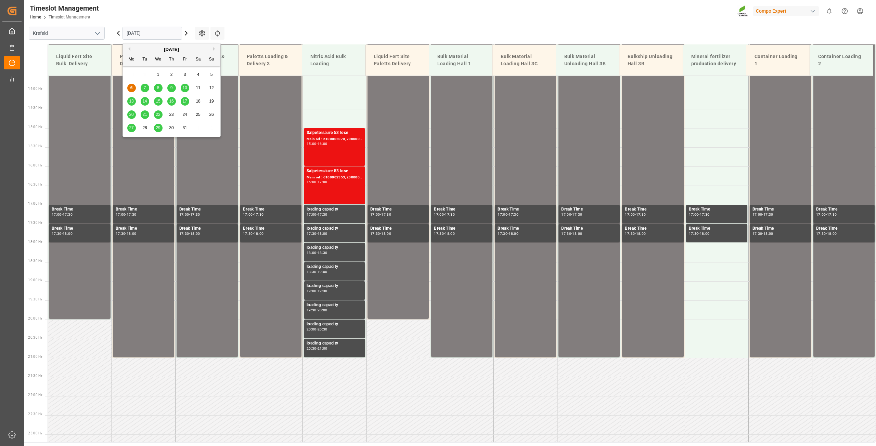  What do you see at coordinates (171, 101) in the screenshot?
I see `div: month 2025-10` at bounding box center [171, 101].